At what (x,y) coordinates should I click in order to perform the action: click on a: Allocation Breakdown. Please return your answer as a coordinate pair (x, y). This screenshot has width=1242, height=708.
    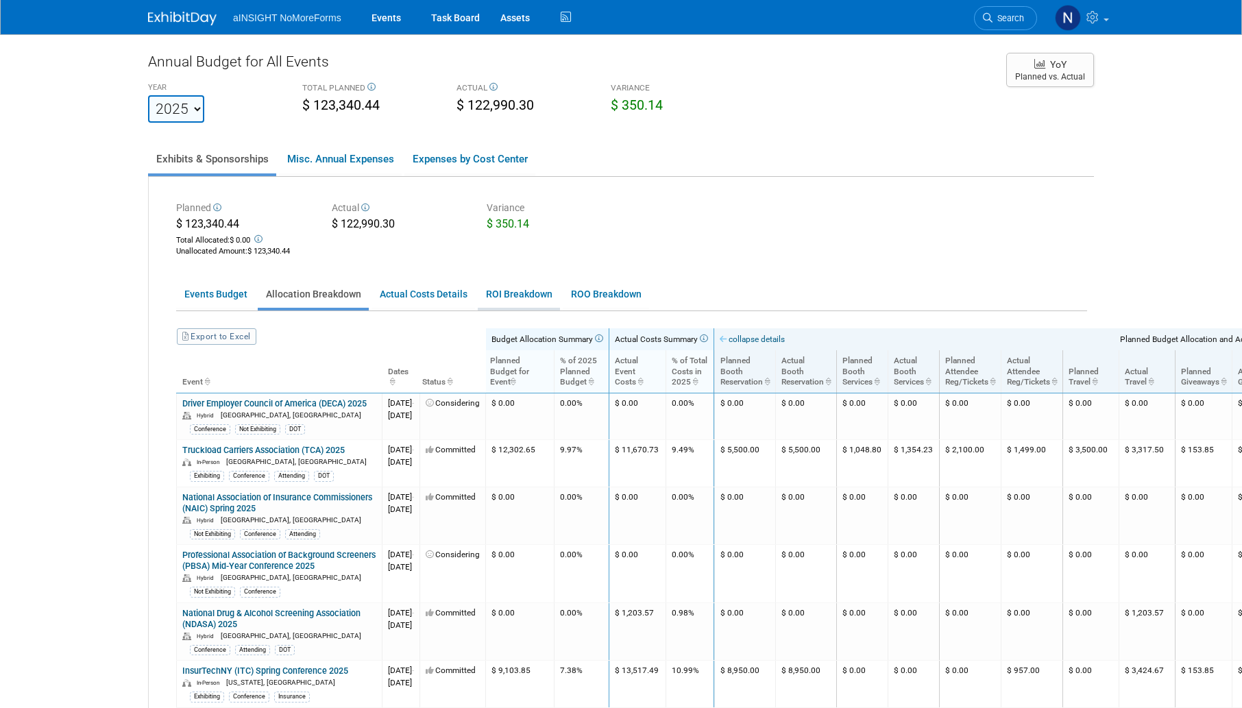
    Looking at the image, I should click on (313, 294).